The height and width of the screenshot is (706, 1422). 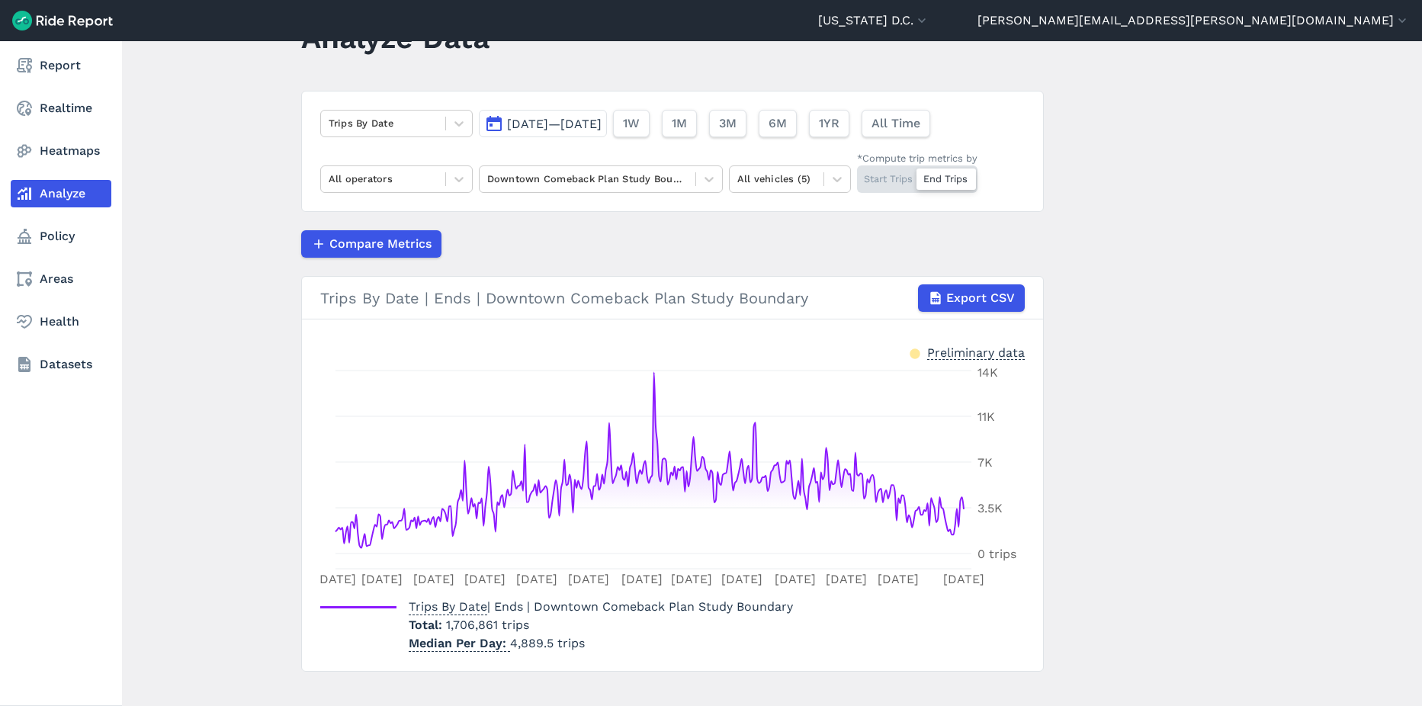 I want to click on span: All Time, so click(x=896, y=123).